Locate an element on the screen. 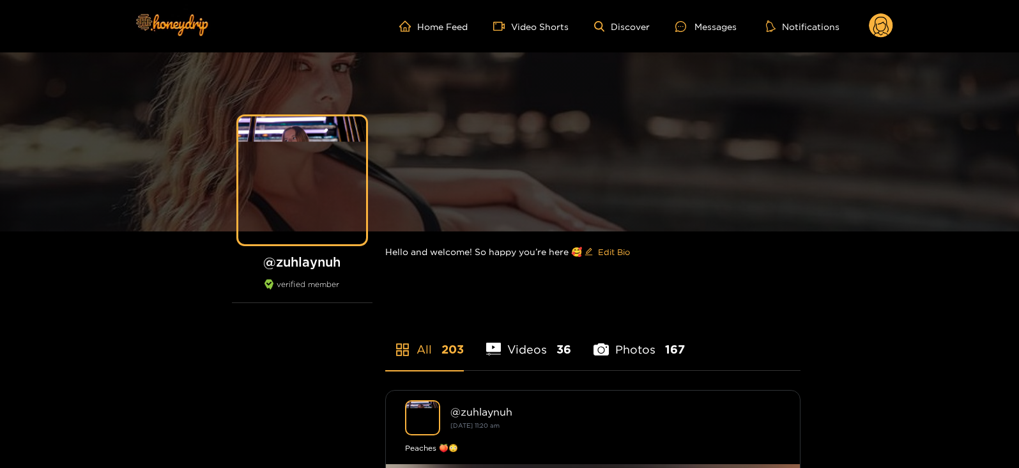 The image size is (1019, 468). a: Home Feed is located at coordinates (433, 26).